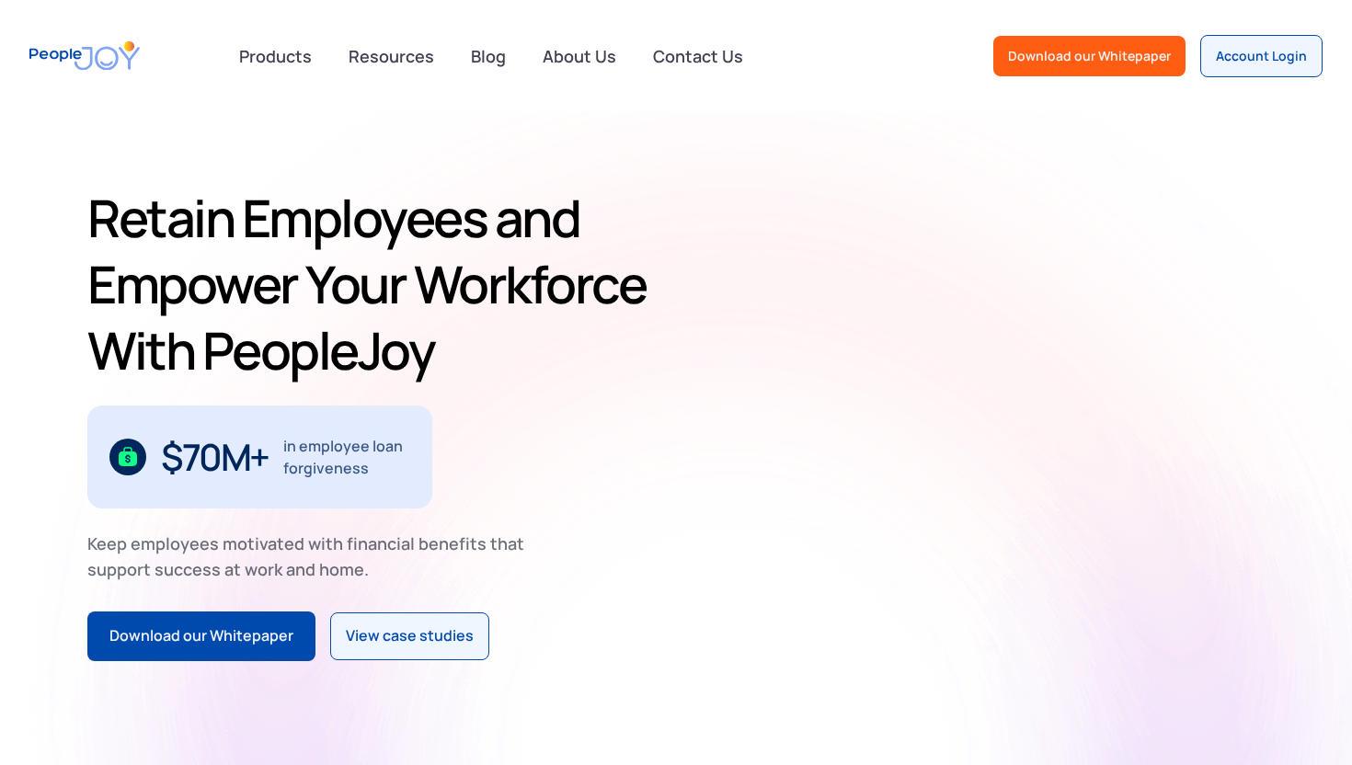 Image resolution: width=1352 pixels, height=765 pixels. What do you see at coordinates (259, 457) in the screenshot?
I see `div: 1 / 3` at bounding box center [259, 457].